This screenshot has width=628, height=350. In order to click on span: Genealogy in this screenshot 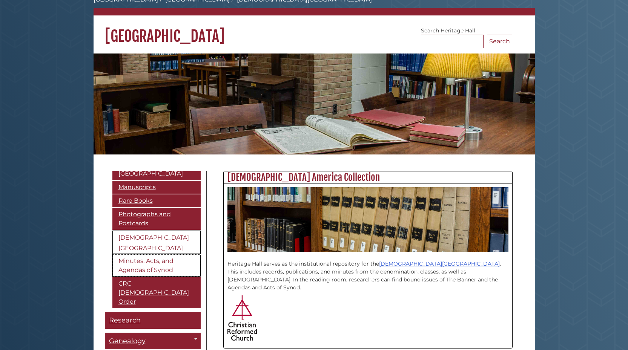, I will do `click(127, 341)`.